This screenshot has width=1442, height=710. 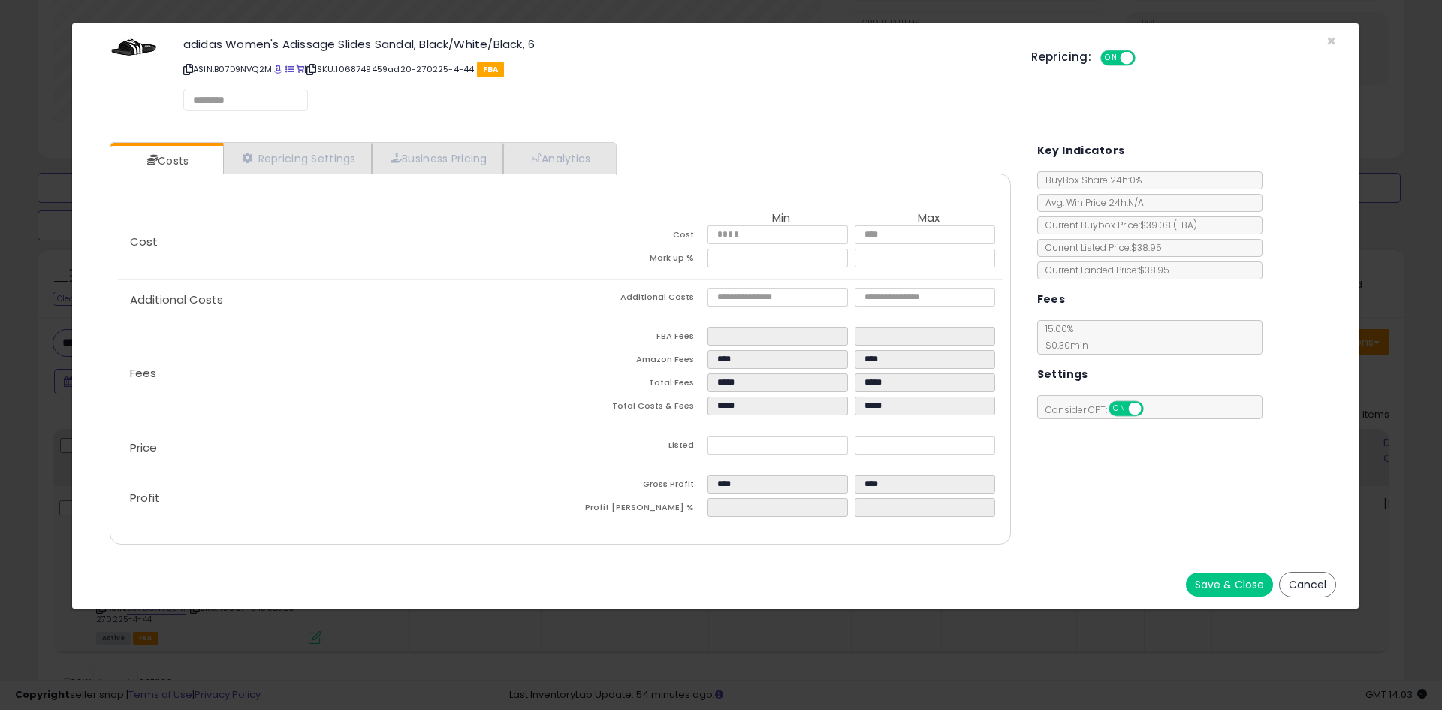 I want to click on td: Listed, so click(x=634, y=447).